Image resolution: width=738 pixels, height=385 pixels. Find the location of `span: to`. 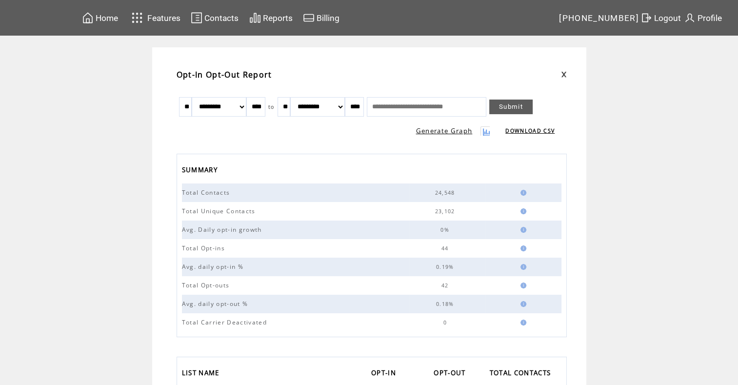

span: to is located at coordinates (271, 107).